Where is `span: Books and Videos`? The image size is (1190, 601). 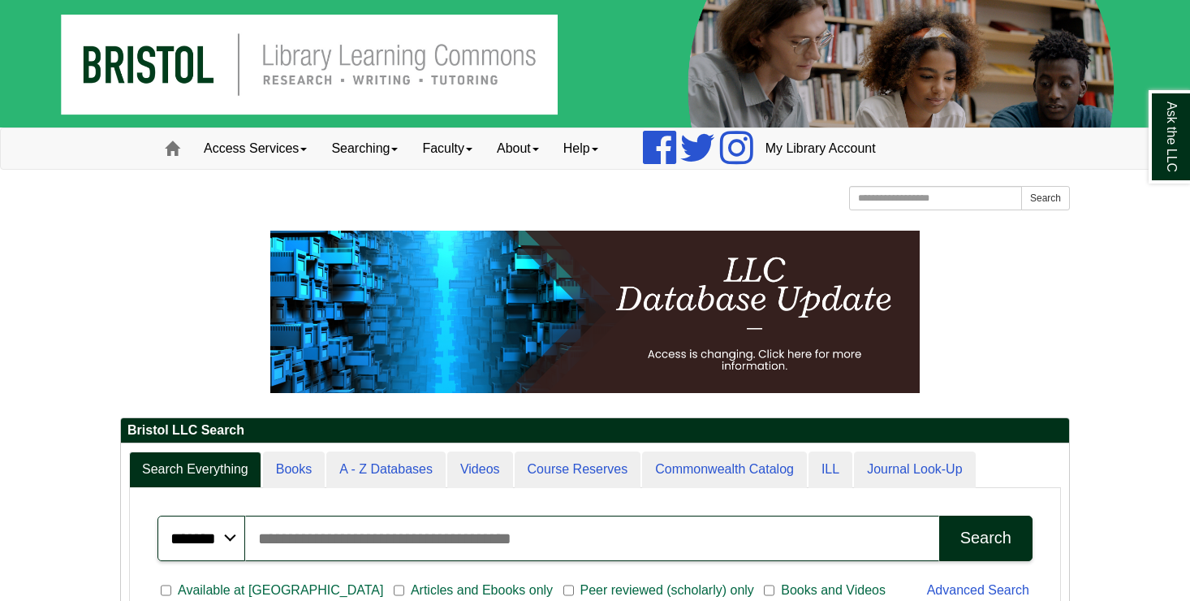
span: Books and Videos is located at coordinates (833, 590).